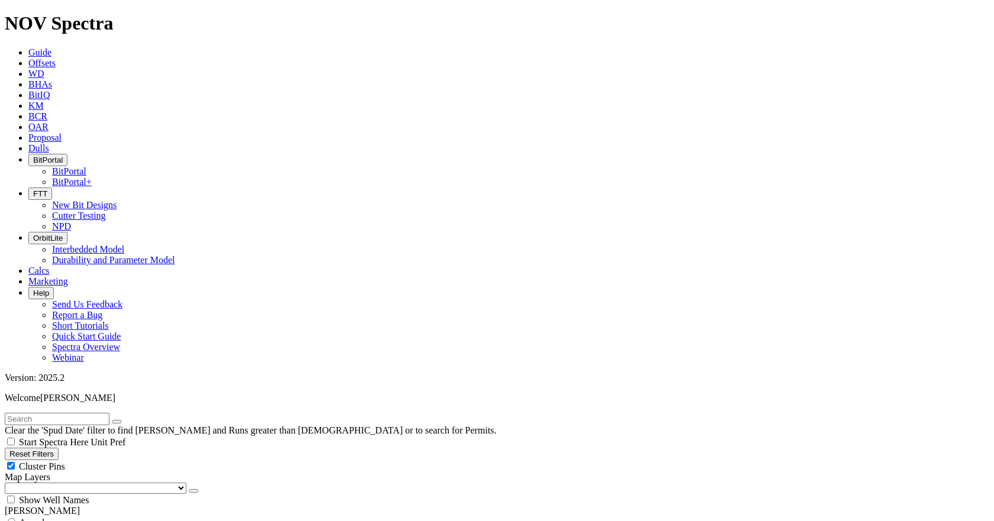 The image size is (994, 521). What do you see at coordinates (86, 347) in the screenshot?
I see `a: Spectra Overview` at bounding box center [86, 347].